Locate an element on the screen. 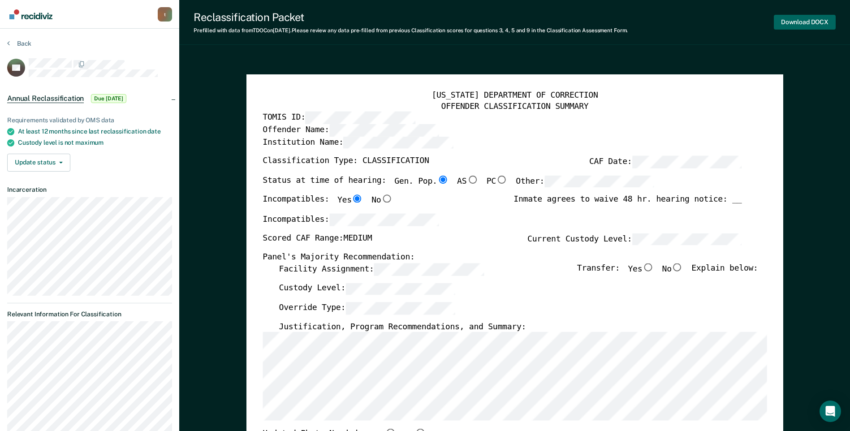  label: AS is located at coordinates (467, 181).